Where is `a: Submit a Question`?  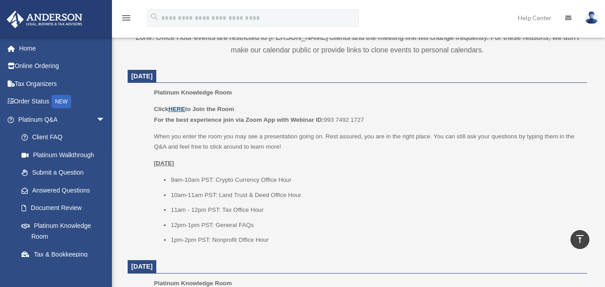
a: Submit a Question is located at coordinates (65, 173).